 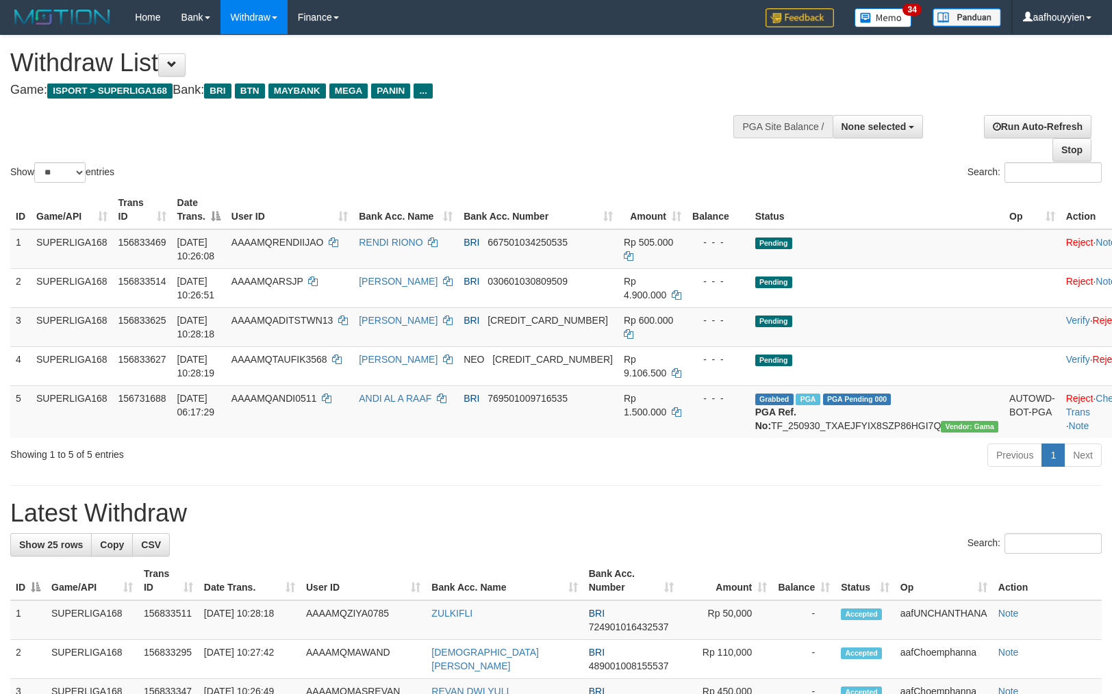 I want to click on span: Copy 667501034250535 to clipboard, so click(x=527, y=242).